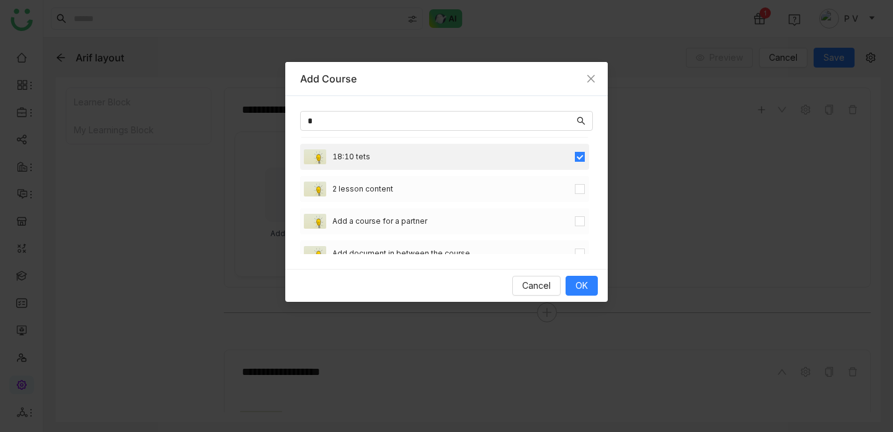 The height and width of the screenshot is (432, 893). What do you see at coordinates (450, 189) in the screenshot?
I see `div: 2 lesson content` at bounding box center [450, 189].